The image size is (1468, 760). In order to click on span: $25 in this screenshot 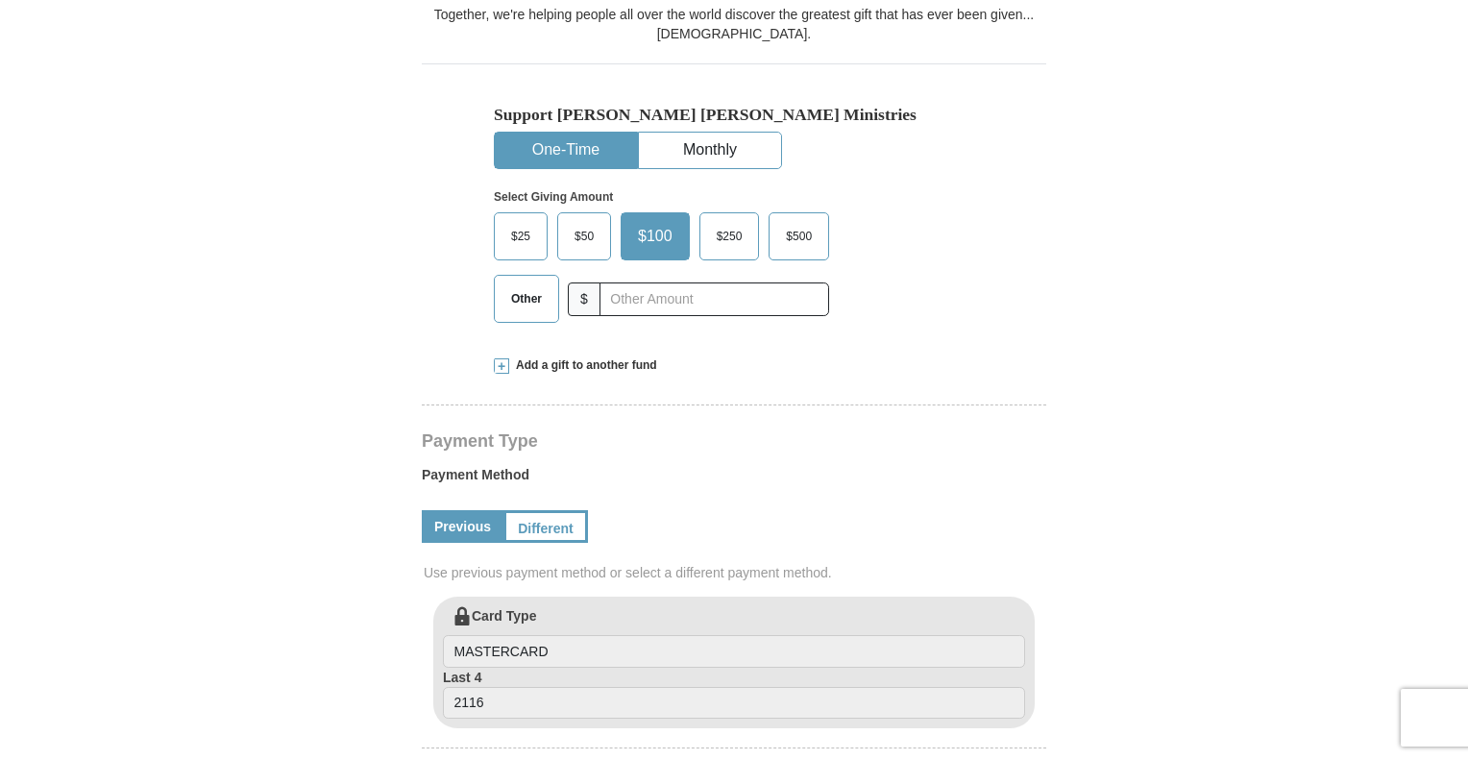, I will do `click(521, 236)`.